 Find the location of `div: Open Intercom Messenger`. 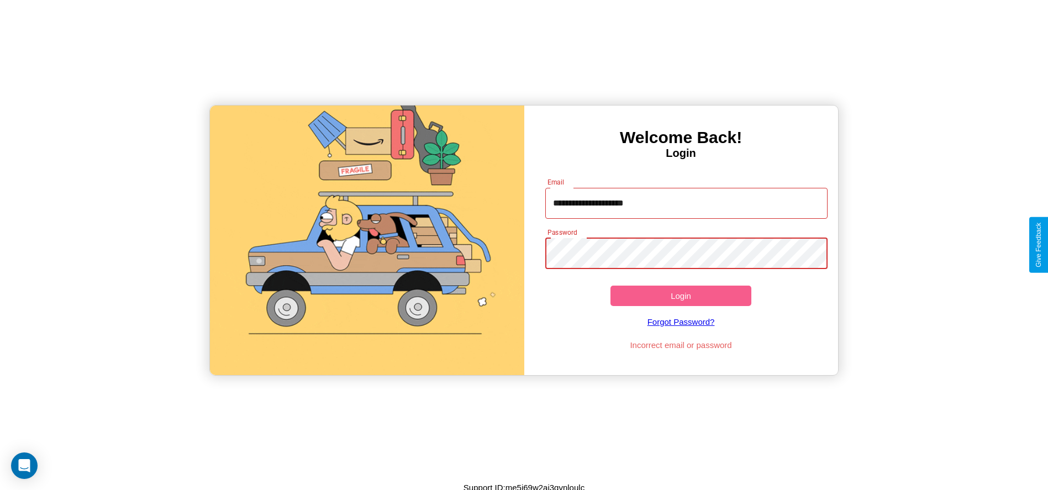

div: Open Intercom Messenger is located at coordinates (24, 466).